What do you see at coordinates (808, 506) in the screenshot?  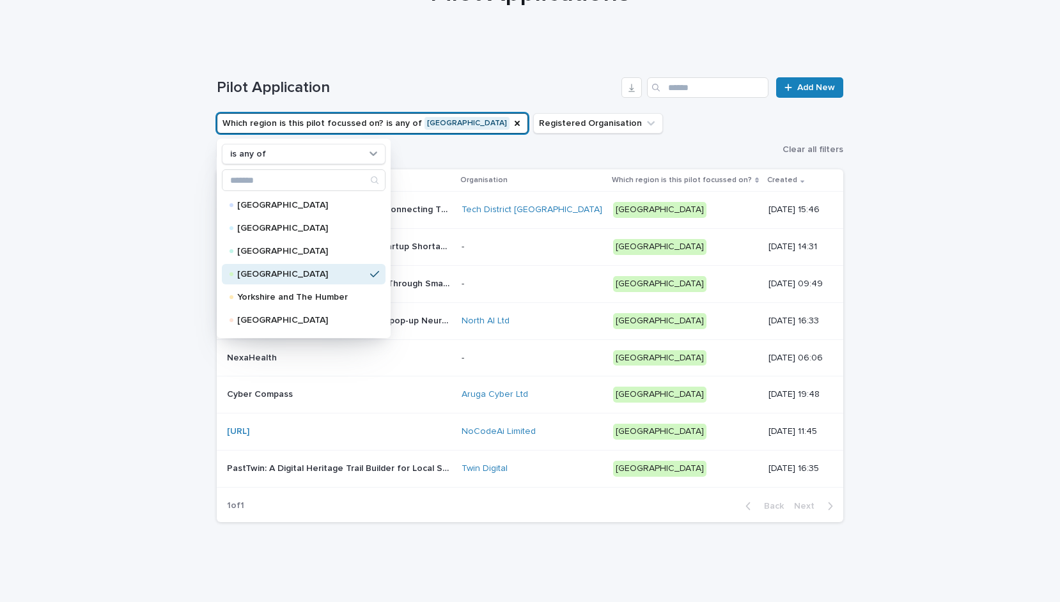 I see `span: Next` at bounding box center [808, 506].